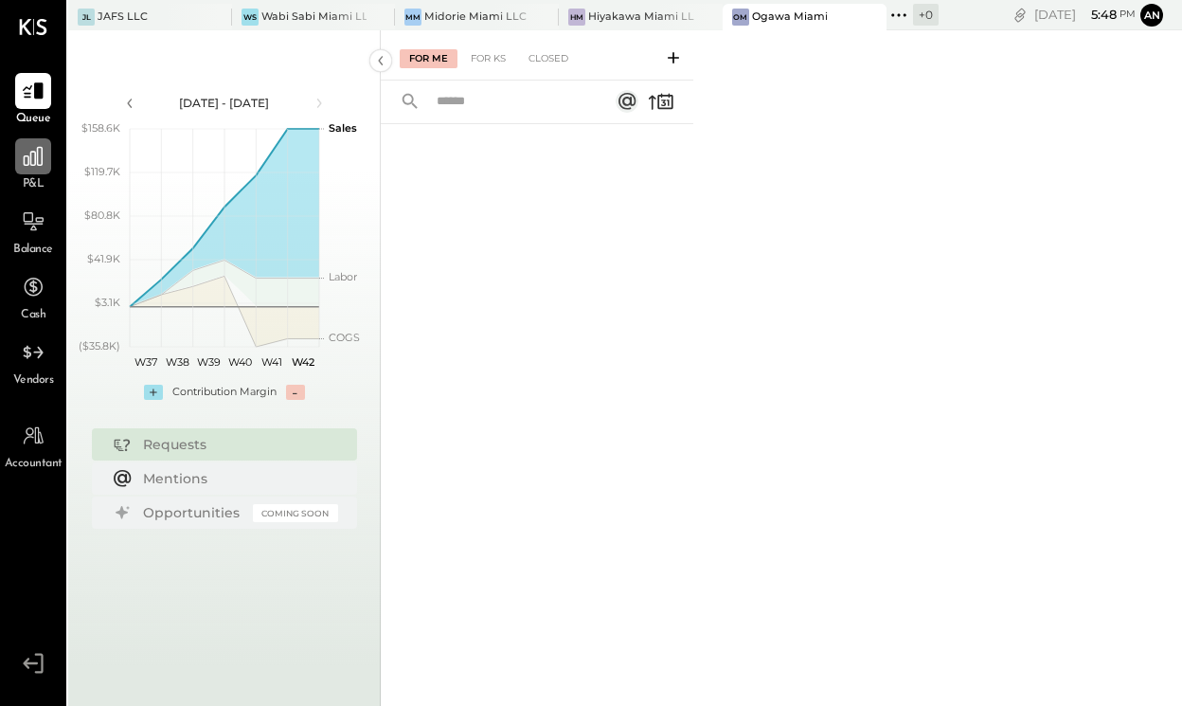 Image resolution: width=1182 pixels, height=706 pixels. Describe the element at coordinates (33, 464) in the screenshot. I see `span: Accountant` at that location.